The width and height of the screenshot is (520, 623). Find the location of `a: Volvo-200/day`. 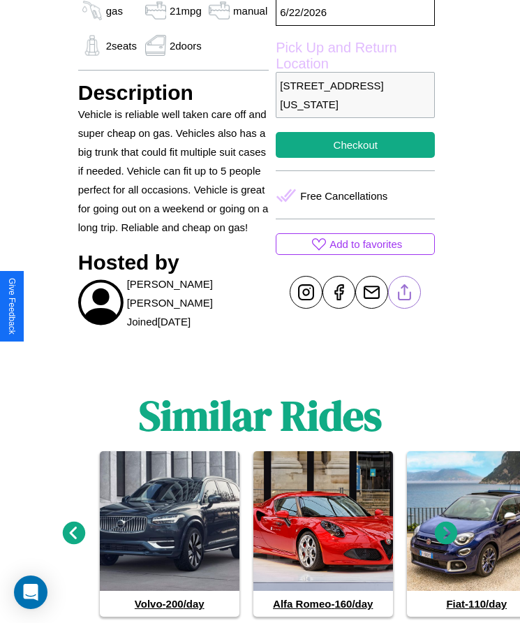

a: Volvo-200/day is located at coordinates (170, 533).